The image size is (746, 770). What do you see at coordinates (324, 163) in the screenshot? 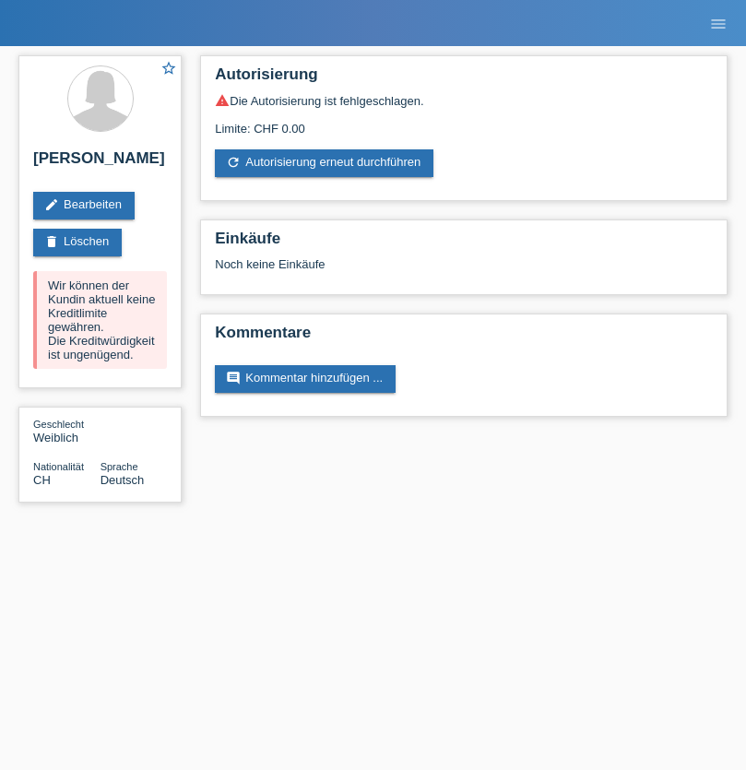
I see `a: refreshAutorisierung erneut durchführen` at bounding box center [324, 163].